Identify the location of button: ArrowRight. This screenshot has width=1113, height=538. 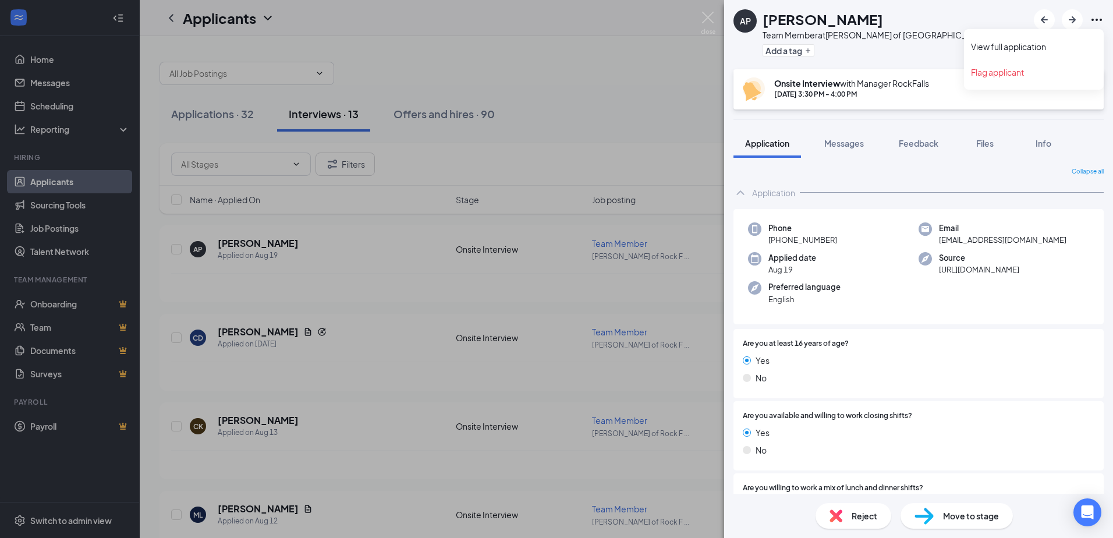
(1072, 20).